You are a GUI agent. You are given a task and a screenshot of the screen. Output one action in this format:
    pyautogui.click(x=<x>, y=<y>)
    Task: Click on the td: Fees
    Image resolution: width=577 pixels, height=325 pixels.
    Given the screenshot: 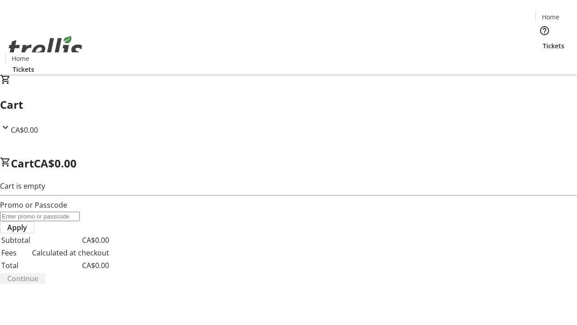 What is the action you would take?
    pyautogui.click(x=16, y=252)
    